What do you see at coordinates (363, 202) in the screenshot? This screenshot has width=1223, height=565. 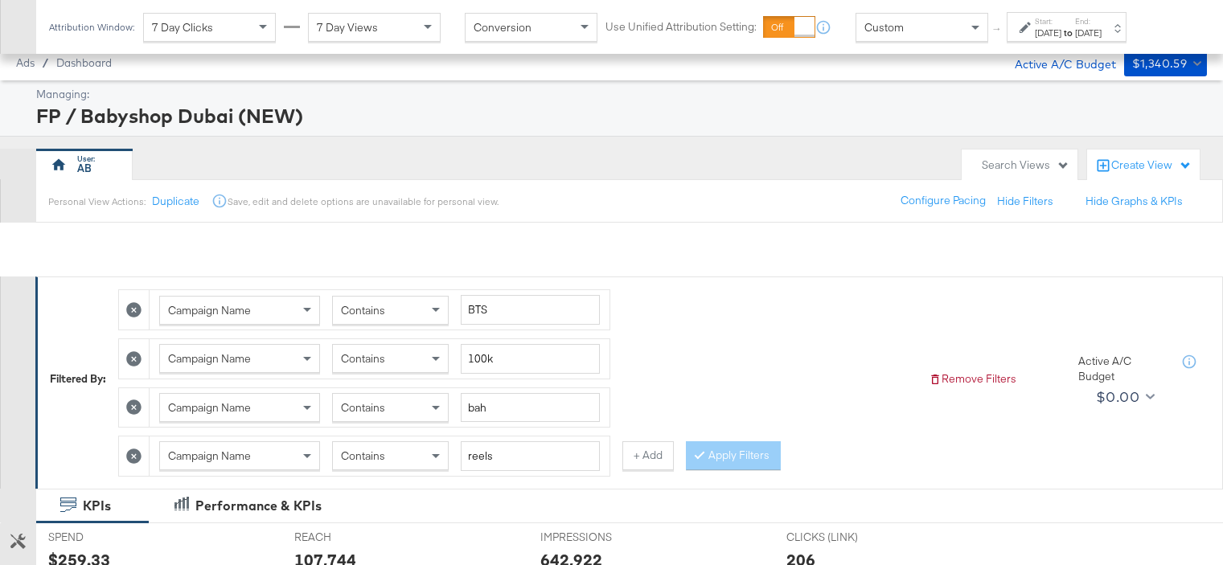 I see `div: Save, edit and delete options are unavailable for personal view.` at bounding box center [363, 202].